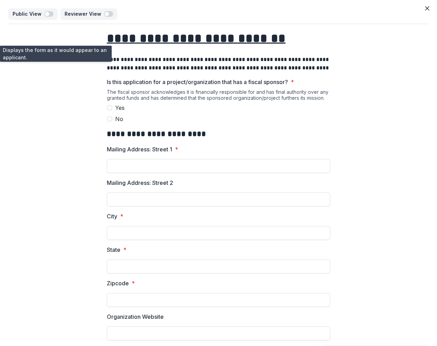 The height and width of the screenshot is (346, 437). I want to click on p: Organization Website, so click(135, 317).